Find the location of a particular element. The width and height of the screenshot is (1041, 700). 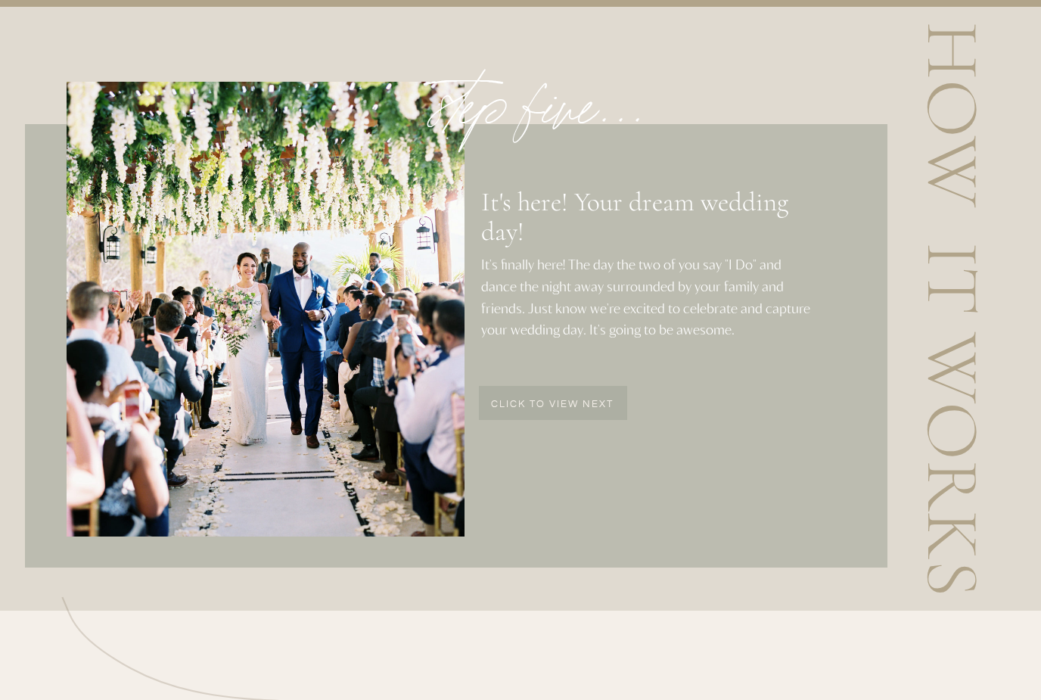

p: It's finally here! The day the two of you say "I Do" and dance the night away surrounded by your ... is located at coordinates (650, 302).